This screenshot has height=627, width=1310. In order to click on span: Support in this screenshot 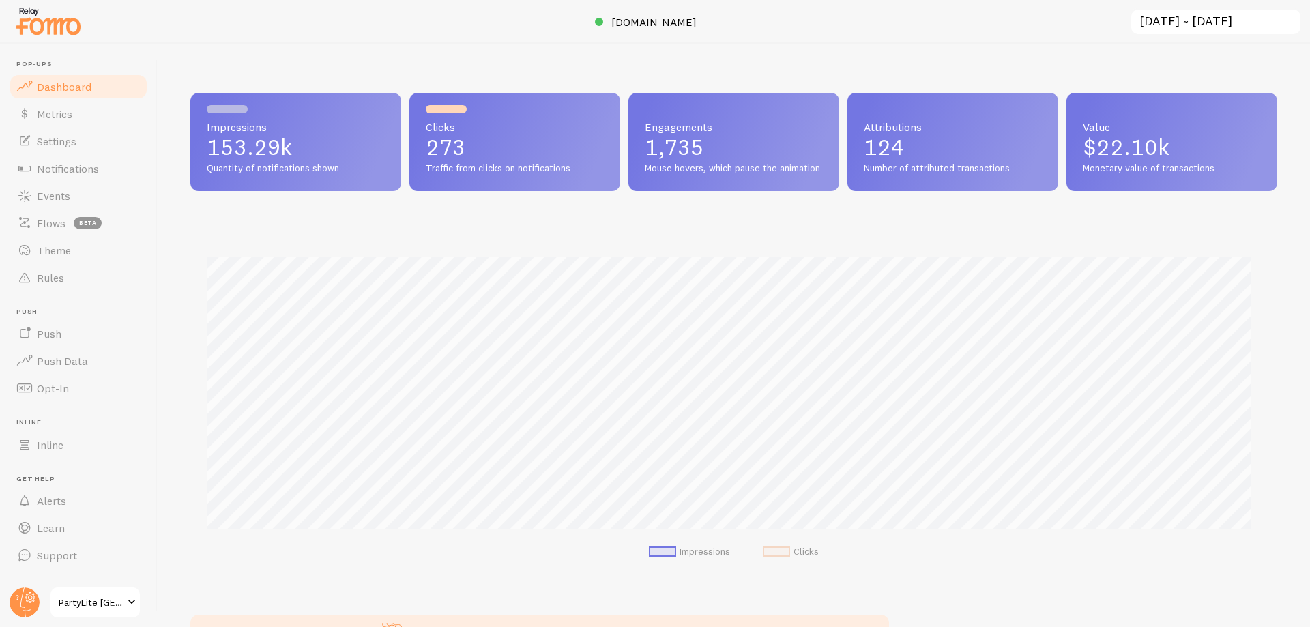, I will do `click(57, 555)`.